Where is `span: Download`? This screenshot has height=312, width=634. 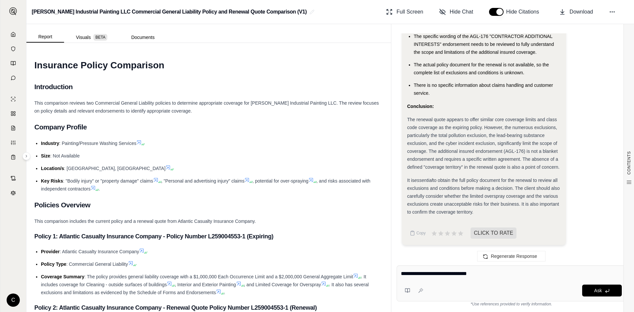 span: Download is located at coordinates (581, 12).